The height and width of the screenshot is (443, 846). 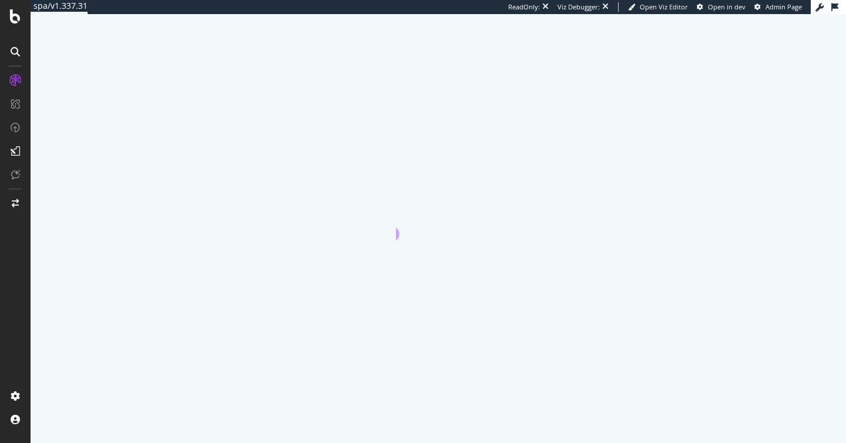 What do you see at coordinates (727, 6) in the screenshot?
I see `span: Open in dev` at bounding box center [727, 6].